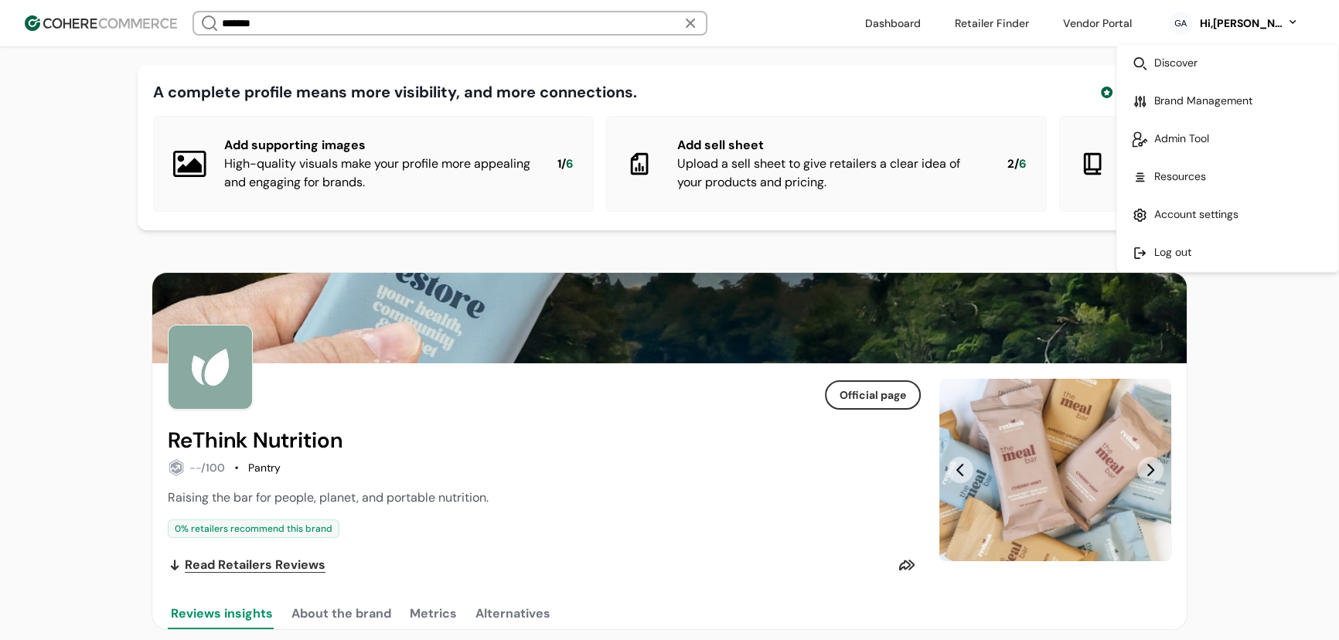 This screenshot has width=1339, height=640. Describe the element at coordinates (247, 565) in the screenshot. I see `a: Read Retailers Reviews` at that location.